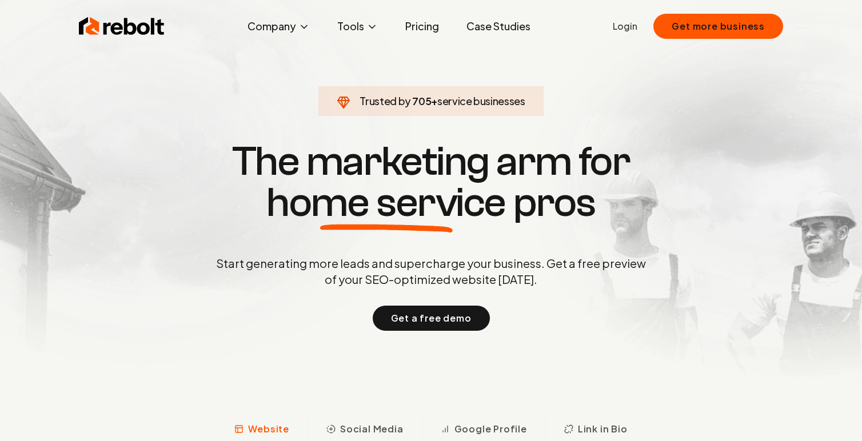 The width and height of the screenshot is (862, 441). What do you see at coordinates (431, 182) in the screenshot?
I see `h1: The marketing arm for pros` at bounding box center [431, 182].